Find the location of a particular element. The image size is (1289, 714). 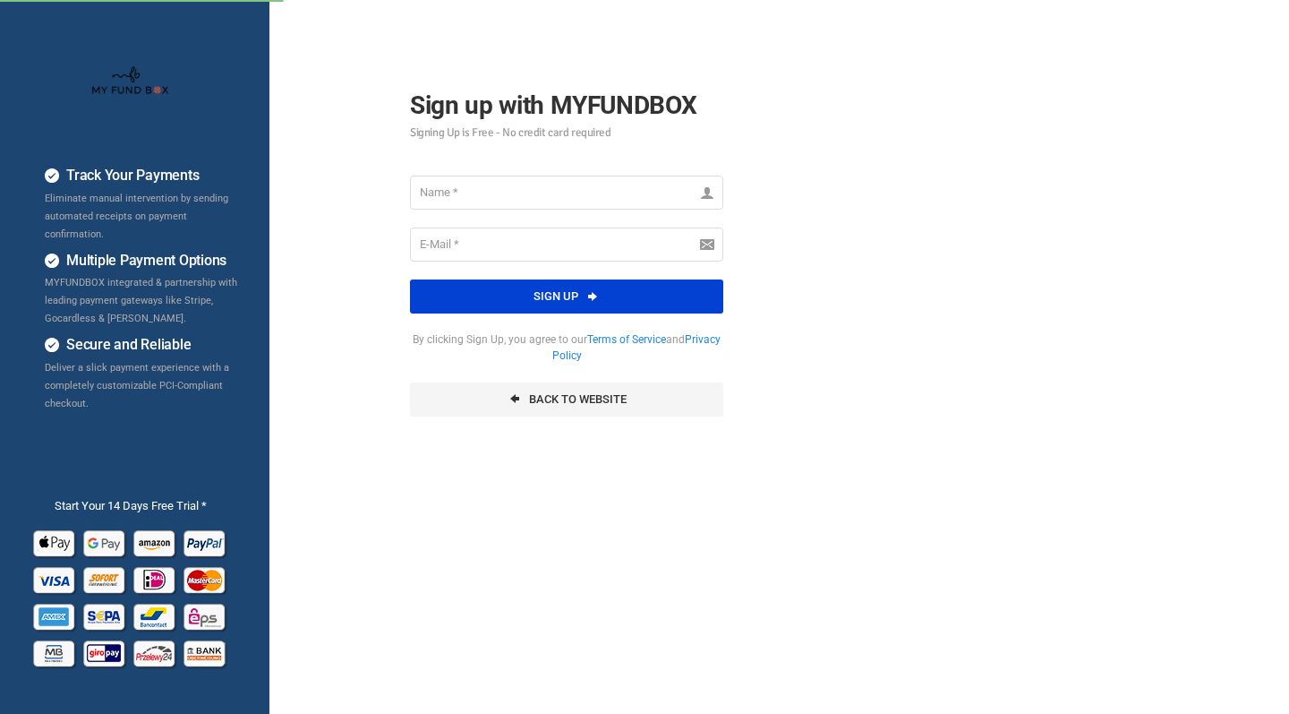

img: Sofort Pay is located at coordinates (105, 578).